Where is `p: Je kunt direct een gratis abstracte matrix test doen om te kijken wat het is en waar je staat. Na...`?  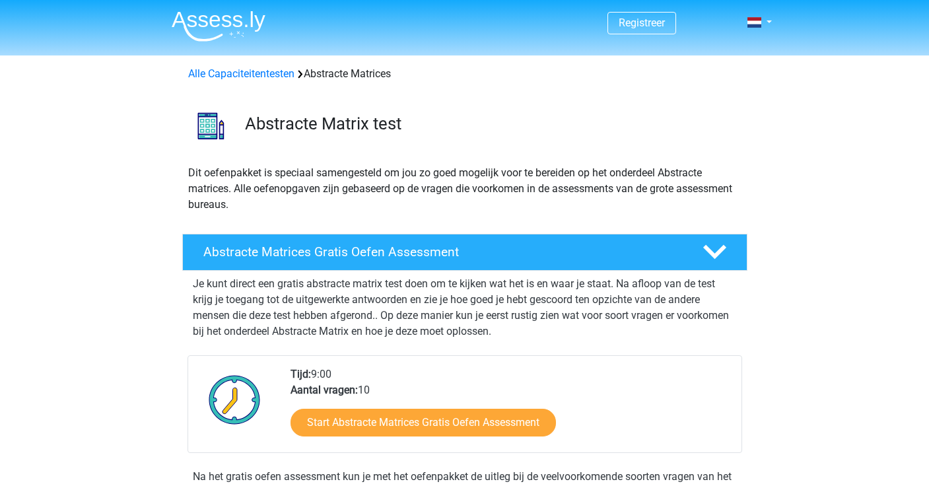 p: Je kunt direct een gratis abstracte matrix test doen om te kijken wat het is en waar je staat. Na... is located at coordinates (465, 308).